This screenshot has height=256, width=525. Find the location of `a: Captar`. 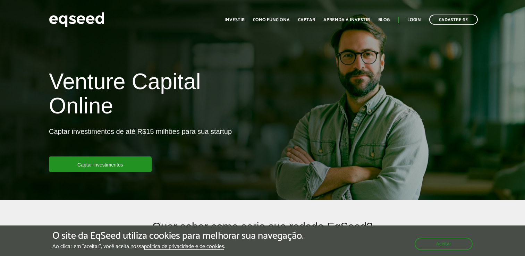

a: Captar is located at coordinates (306, 20).